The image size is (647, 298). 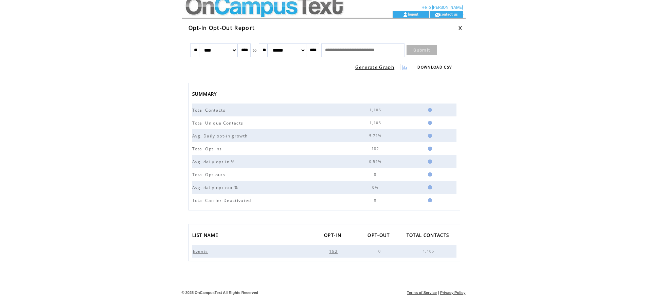 What do you see at coordinates (222, 200) in the screenshot?
I see `span: Total Carrier Deactivated` at bounding box center [222, 200].